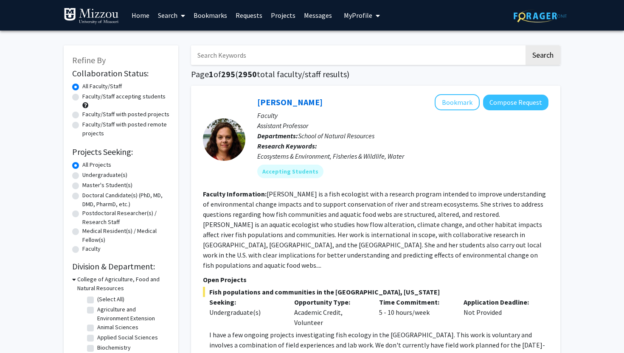 The width and height of the screenshot is (624, 353). I want to click on label: (Select All), so click(111, 299).